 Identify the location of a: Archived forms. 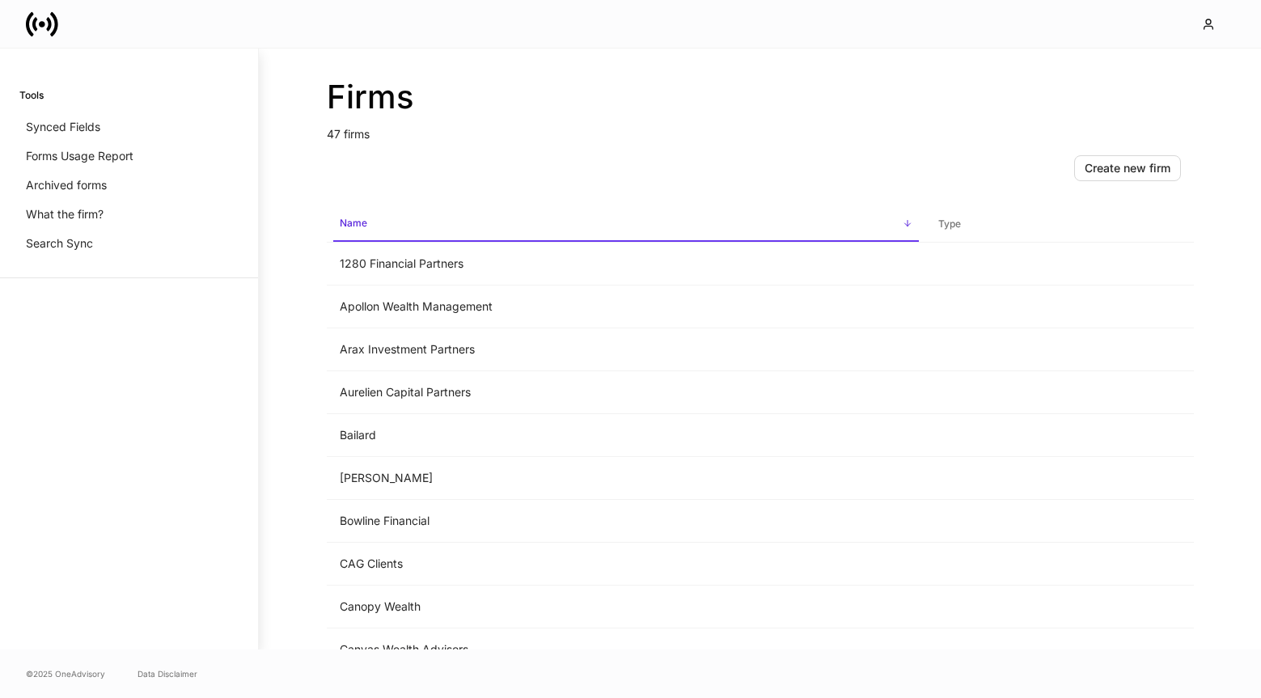
(129, 185).